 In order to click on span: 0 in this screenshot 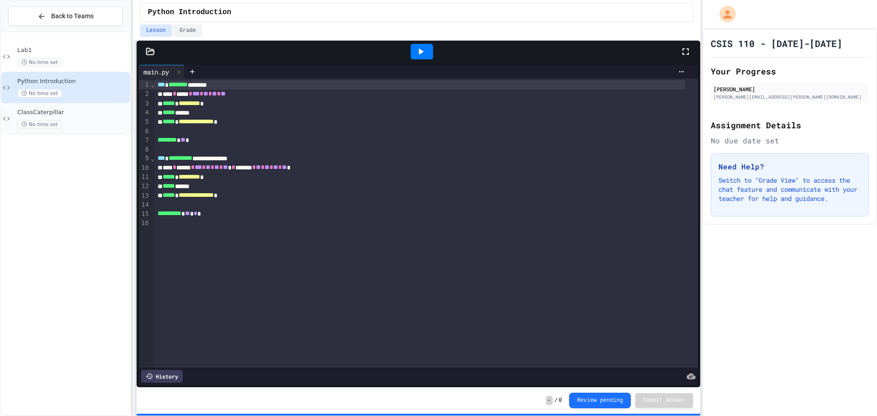, I will do `click(560, 401)`.